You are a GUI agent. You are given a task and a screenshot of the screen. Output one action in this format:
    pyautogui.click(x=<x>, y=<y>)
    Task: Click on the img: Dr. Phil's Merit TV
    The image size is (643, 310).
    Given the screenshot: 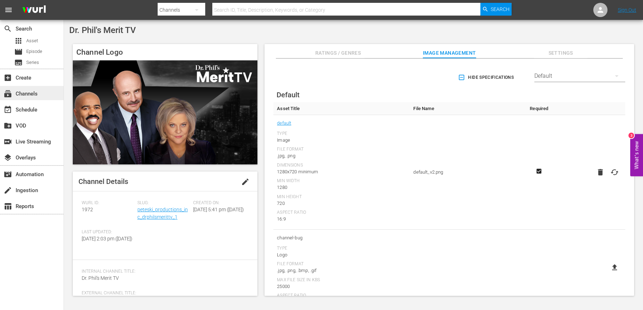 What is the action you would take?
    pyautogui.click(x=165, y=112)
    